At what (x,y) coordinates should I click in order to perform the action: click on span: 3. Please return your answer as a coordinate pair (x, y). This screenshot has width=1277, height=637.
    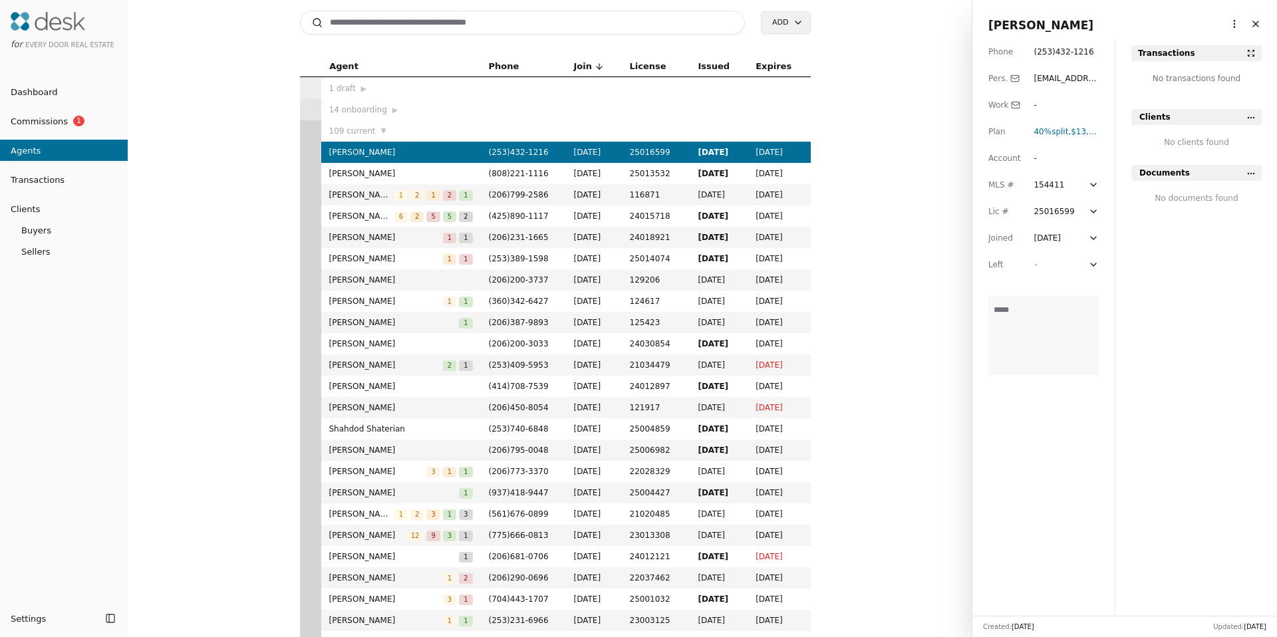
    Looking at the image, I should click on (433, 515).